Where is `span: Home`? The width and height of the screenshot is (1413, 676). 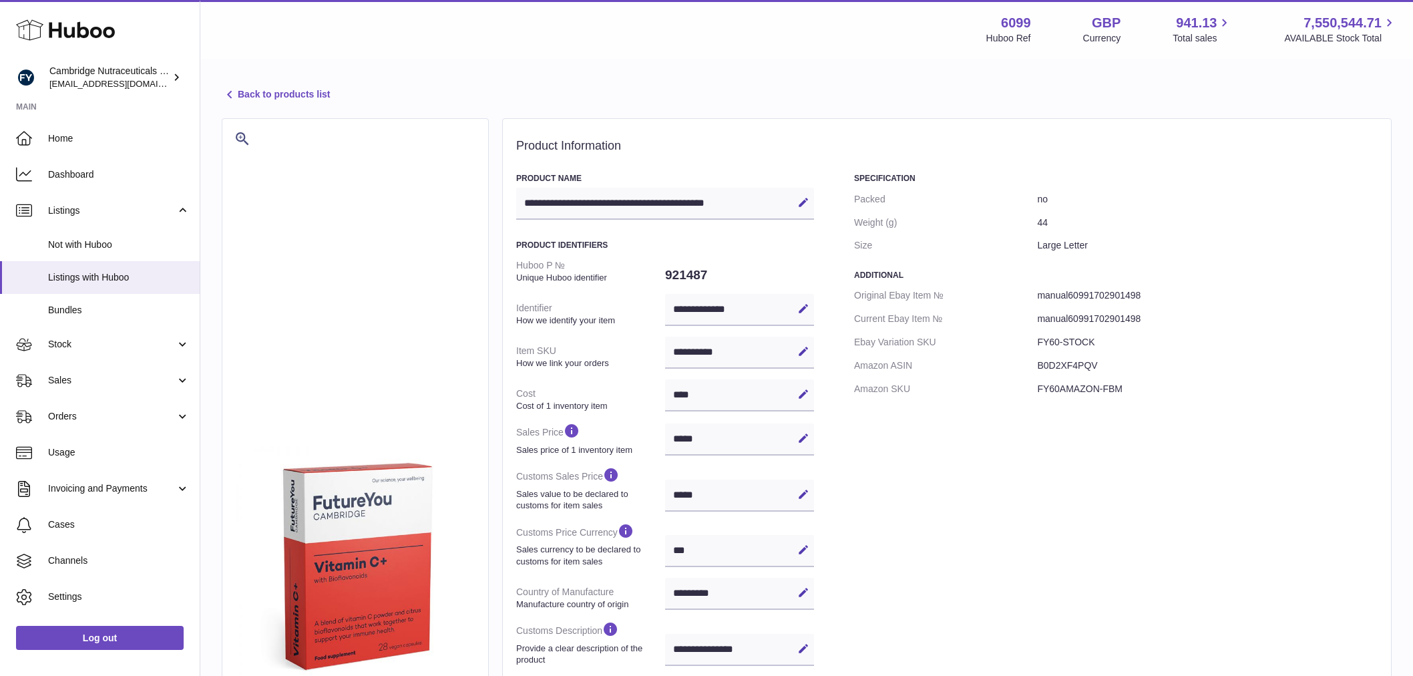 span: Home is located at coordinates (119, 138).